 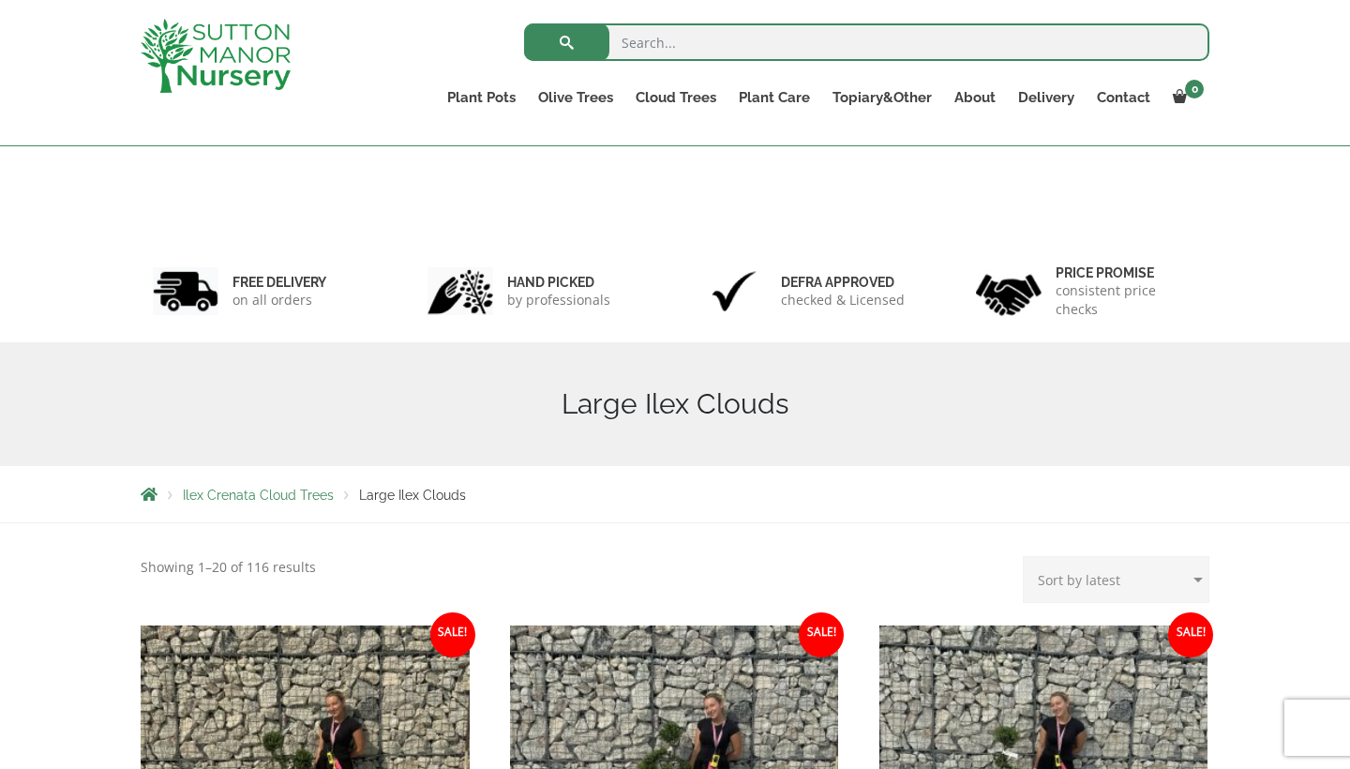 What do you see at coordinates (1046, 98) in the screenshot?
I see `a: Delivery` at bounding box center [1046, 98].